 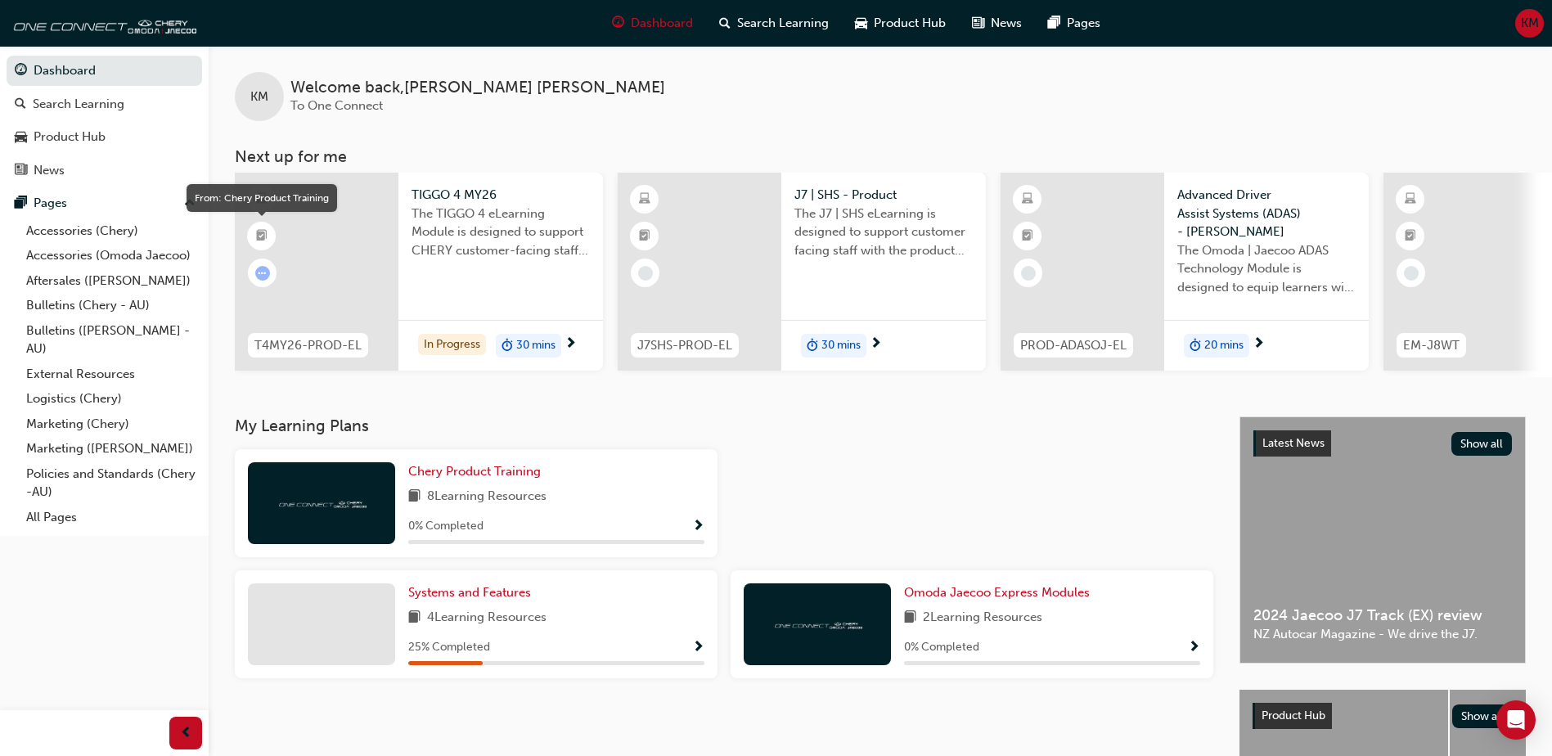 I want to click on span: Search Learning, so click(x=783, y=23).